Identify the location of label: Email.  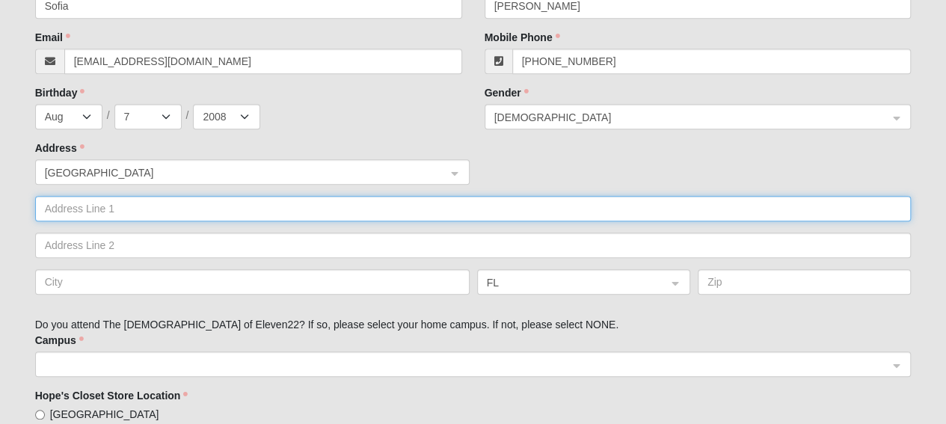
(52, 37).